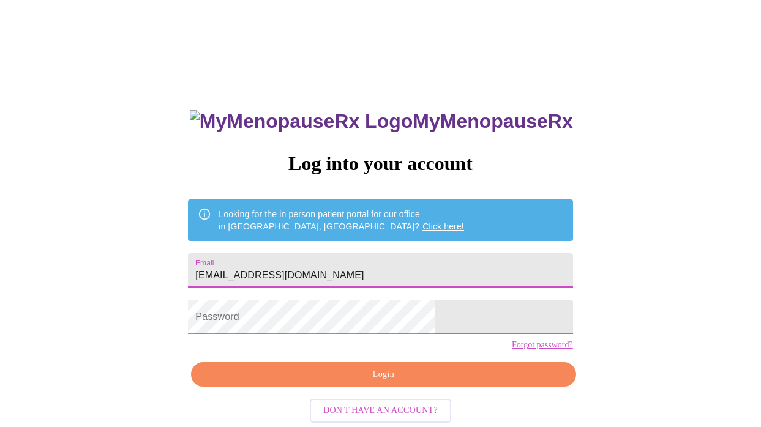  Describe the element at coordinates (380, 411) in the screenshot. I see `span: Don't have an account?` at that location.